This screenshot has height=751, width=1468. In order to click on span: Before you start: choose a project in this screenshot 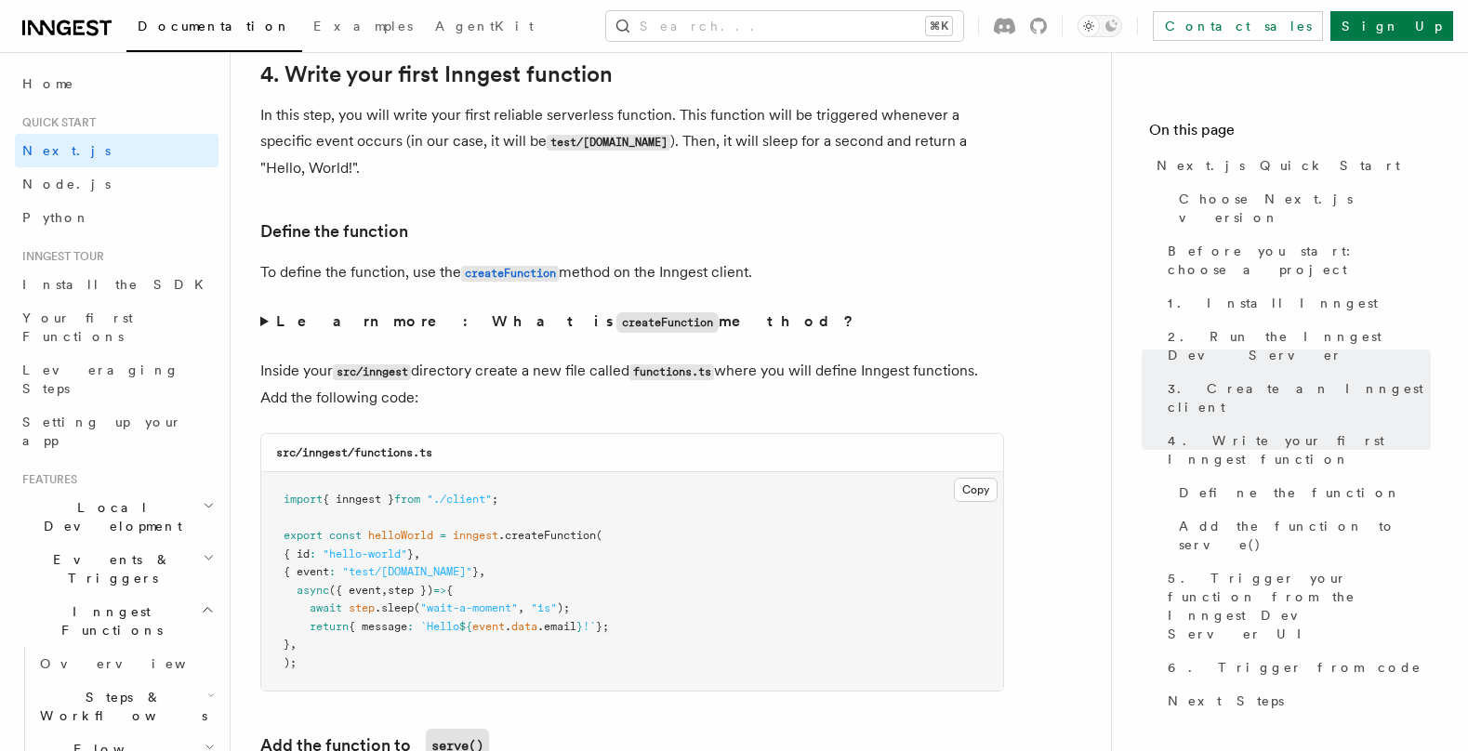, I will do `click(1299, 260)`.